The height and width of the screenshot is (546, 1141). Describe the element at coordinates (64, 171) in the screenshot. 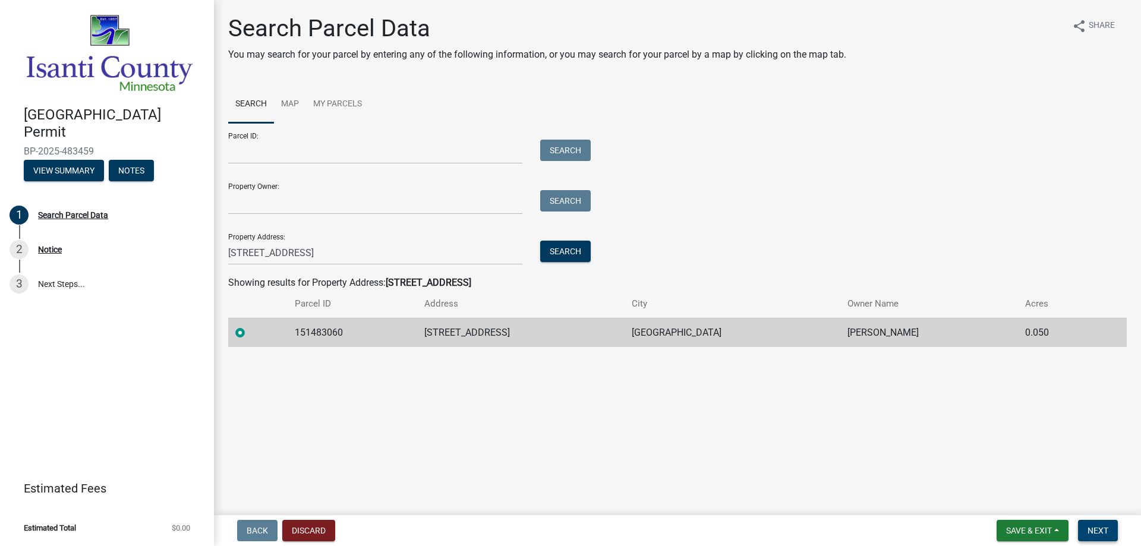

I see `wm-modal-confirm: Summary` at that location.